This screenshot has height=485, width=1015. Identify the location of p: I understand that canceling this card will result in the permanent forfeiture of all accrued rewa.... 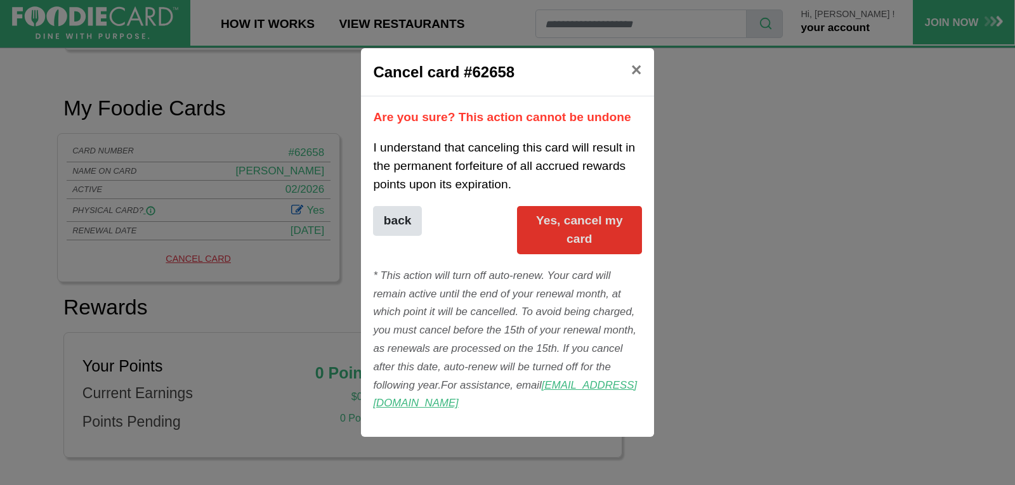
(507, 166).